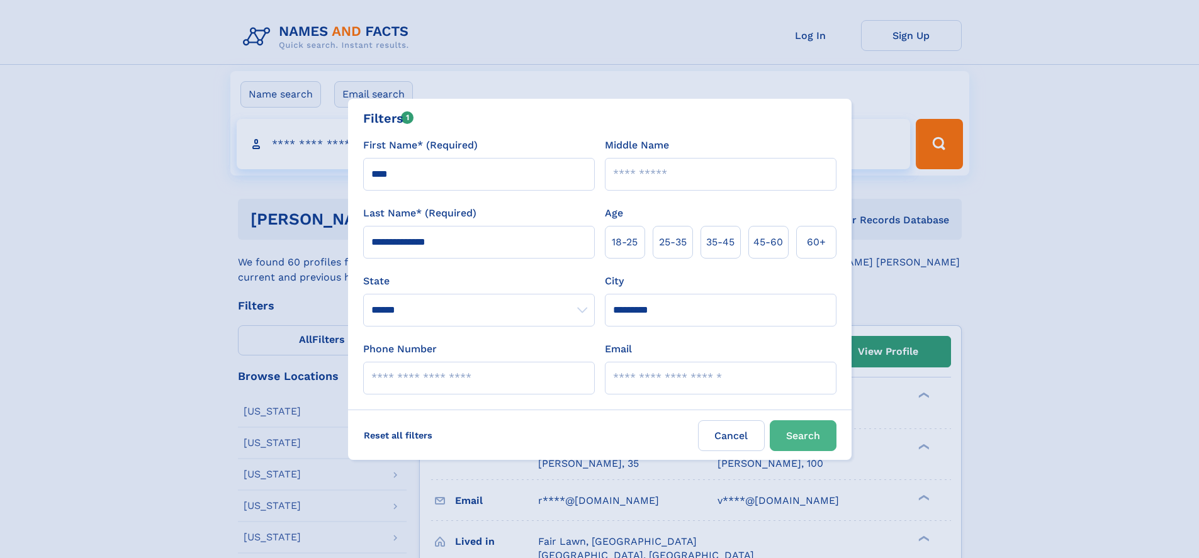  I want to click on span: 35‑45, so click(720, 242).